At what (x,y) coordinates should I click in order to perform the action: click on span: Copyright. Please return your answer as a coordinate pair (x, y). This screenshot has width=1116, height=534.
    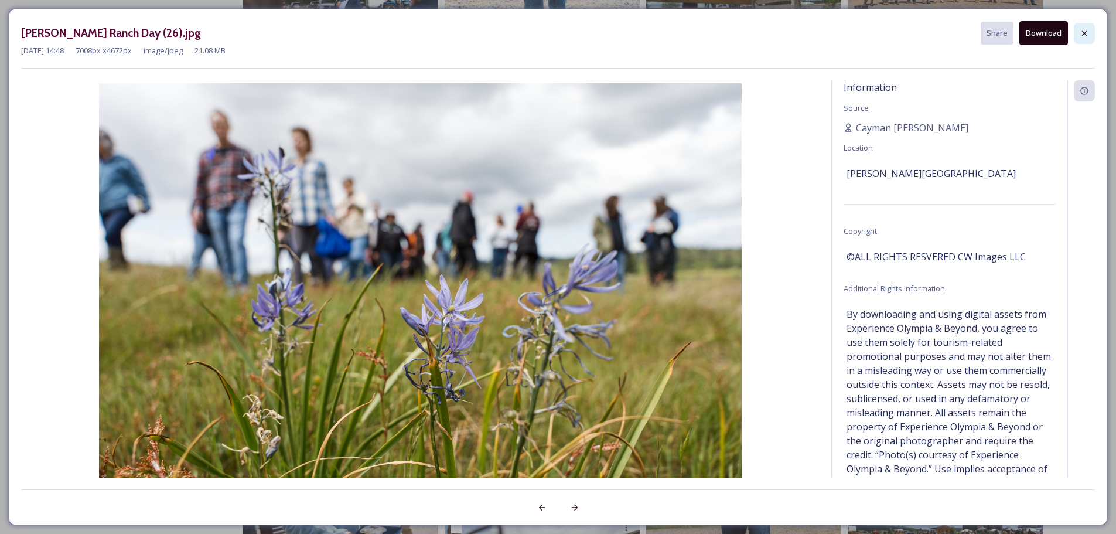
    Looking at the image, I should click on (860, 231).